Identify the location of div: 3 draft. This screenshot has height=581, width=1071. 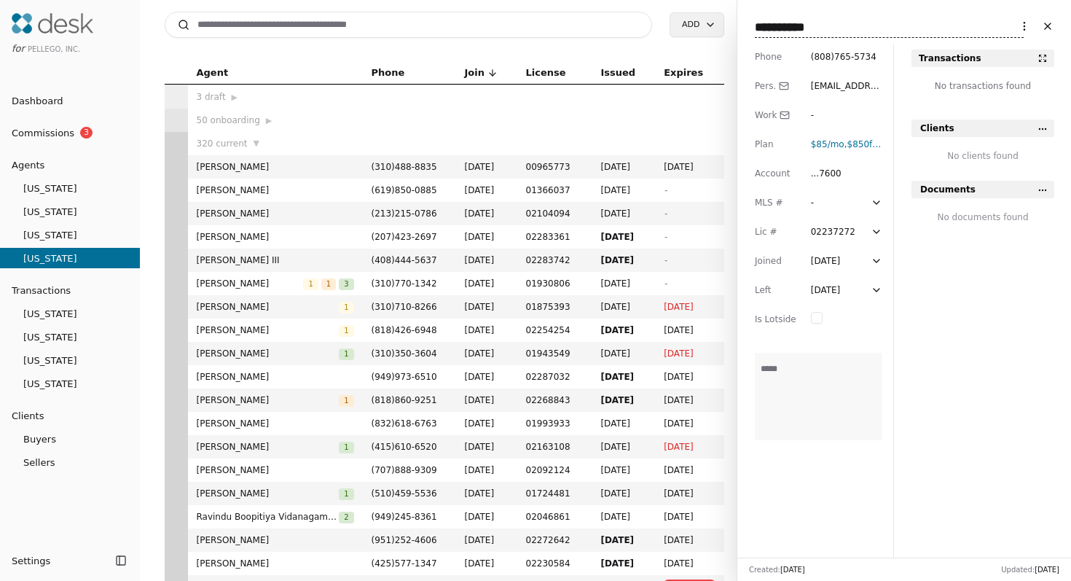
(275, 97).